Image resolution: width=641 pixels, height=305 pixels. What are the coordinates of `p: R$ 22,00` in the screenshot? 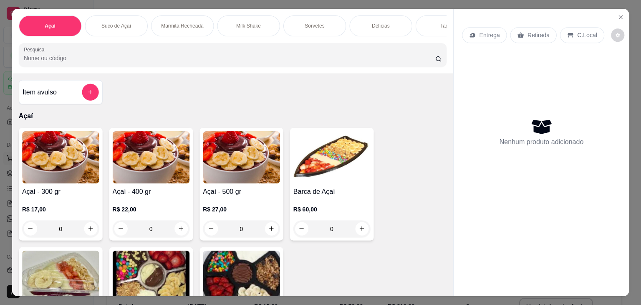 It's located at (151, 209).